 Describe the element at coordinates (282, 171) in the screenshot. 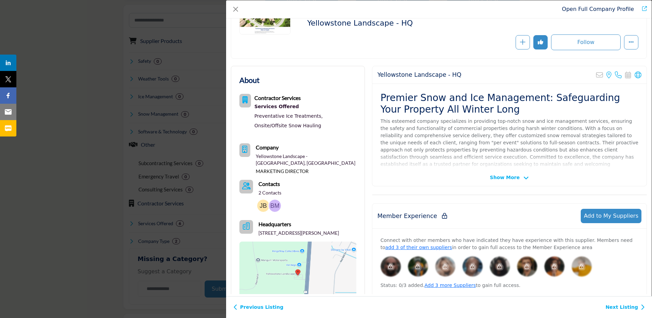

I see `span: MARKETING DIRECTOR` at that location.